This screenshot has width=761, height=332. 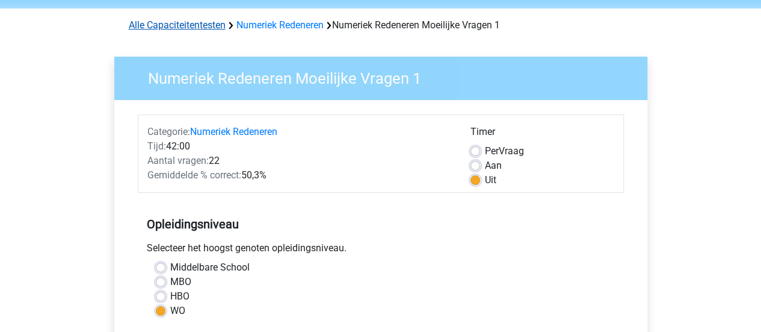 I want to click on span: Gemiddelde % correct:, so click(x=194, y=175).